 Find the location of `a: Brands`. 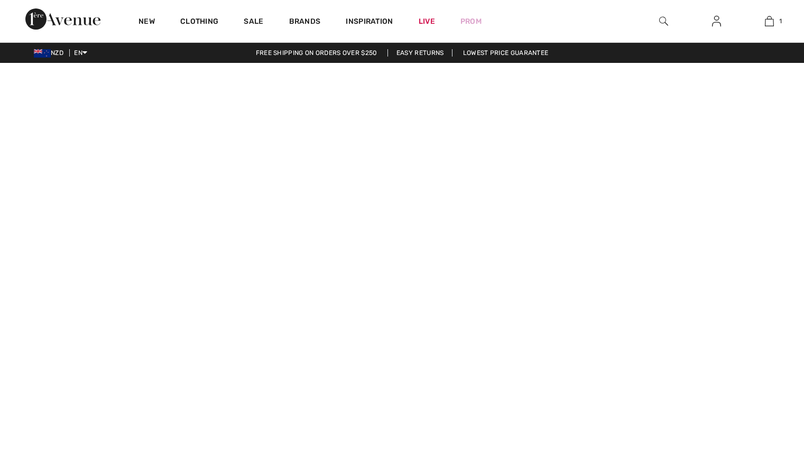

a: Brands is located at coordinates (305, 22).